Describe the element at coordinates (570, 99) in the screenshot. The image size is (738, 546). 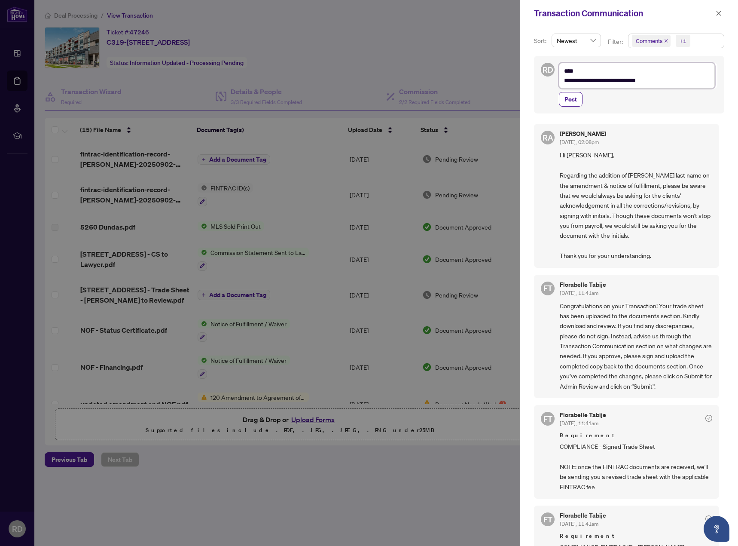
I see `button: Post` at that location.